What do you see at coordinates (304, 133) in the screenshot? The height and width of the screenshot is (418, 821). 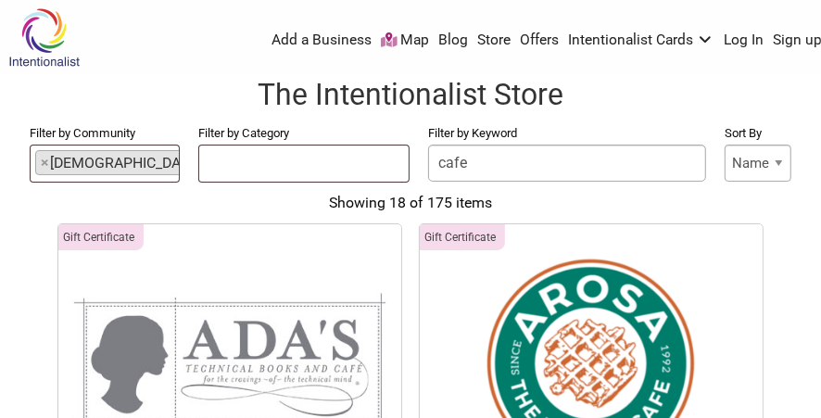 I see `label: Filter by Category` at bounding box center [304, 133].